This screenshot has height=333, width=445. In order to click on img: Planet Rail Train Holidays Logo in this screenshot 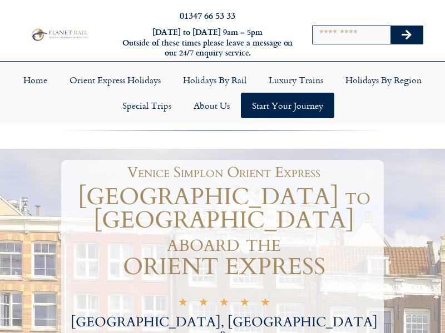, I will do `click(59, 34)`.